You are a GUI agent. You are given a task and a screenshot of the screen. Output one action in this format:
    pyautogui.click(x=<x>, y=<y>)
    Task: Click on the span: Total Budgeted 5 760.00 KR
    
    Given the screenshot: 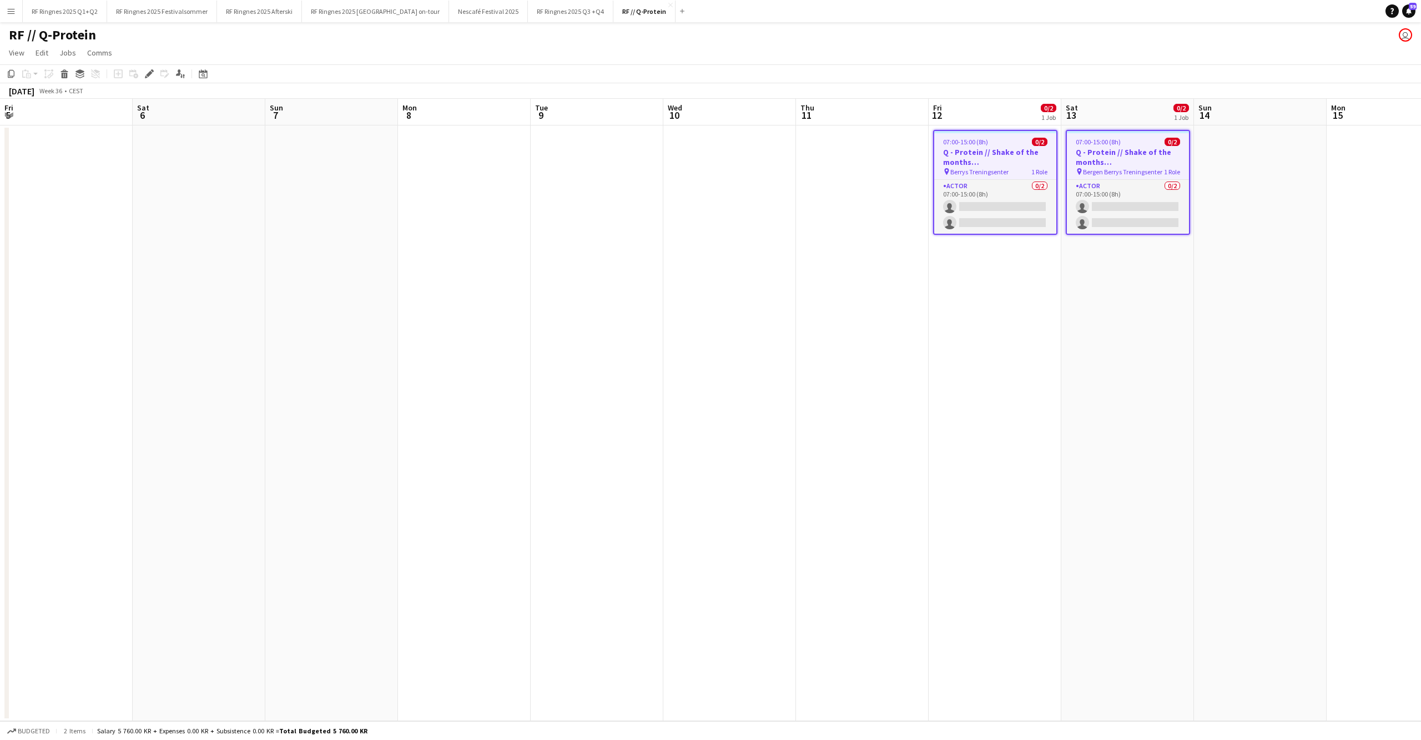 What is the action you would take?
    pyautogui.click(x=323, y=730)
    